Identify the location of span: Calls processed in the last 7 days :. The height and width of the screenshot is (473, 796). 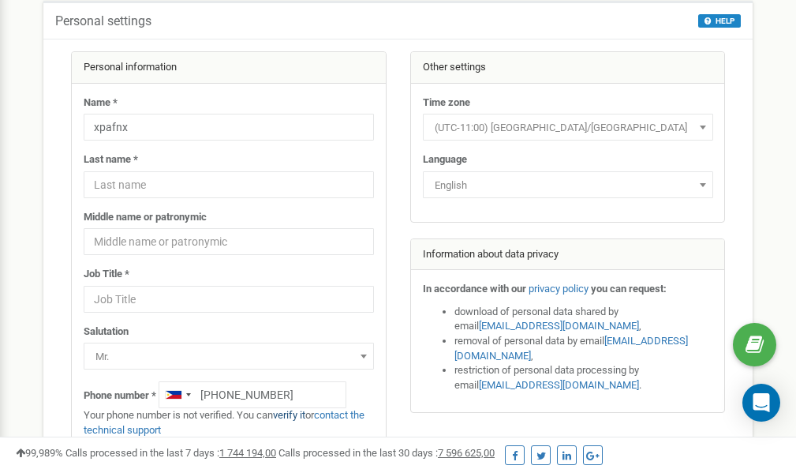
(170, 452).